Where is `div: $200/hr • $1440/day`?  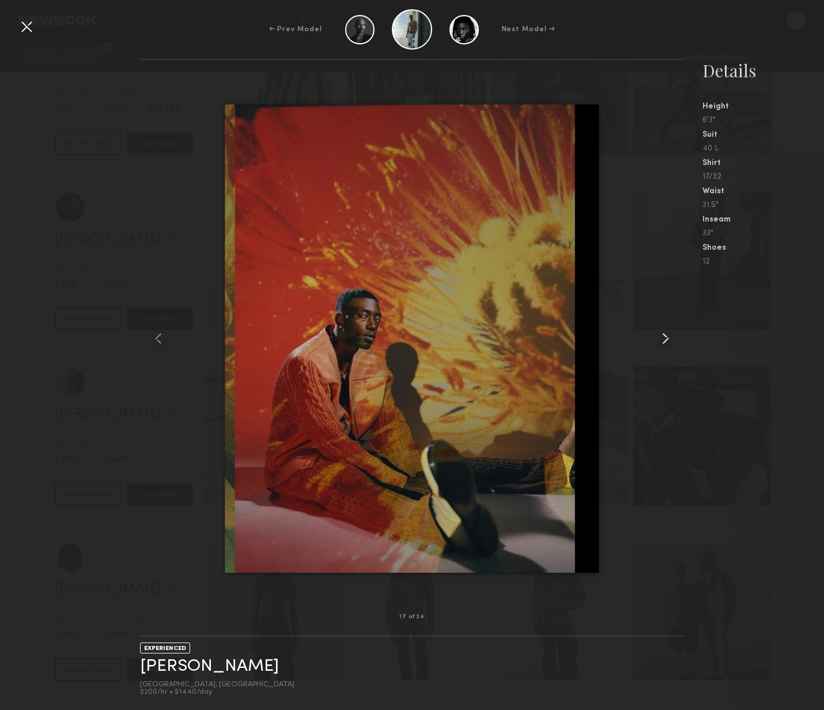 div: $200/hr • $1440/day is located at coordinates (217, 692).